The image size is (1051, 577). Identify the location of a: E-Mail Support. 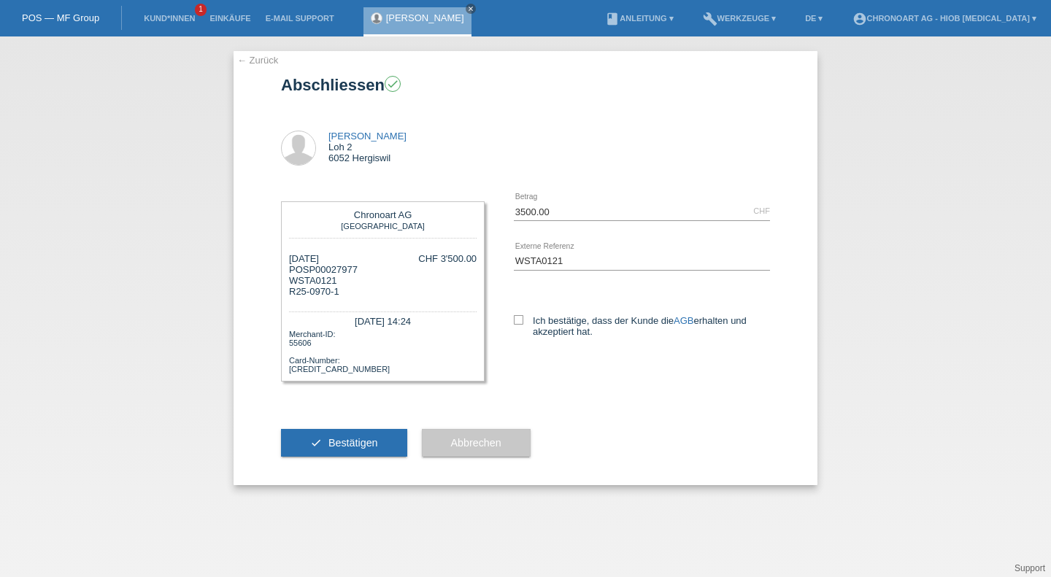
(300, 18).